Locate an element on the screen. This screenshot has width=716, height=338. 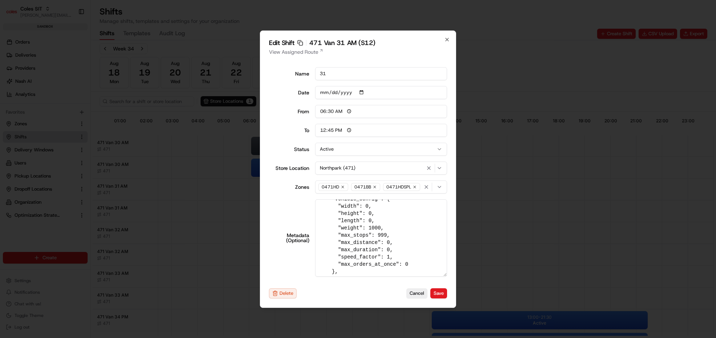
label: Zones is located at coordinates (289, 187).